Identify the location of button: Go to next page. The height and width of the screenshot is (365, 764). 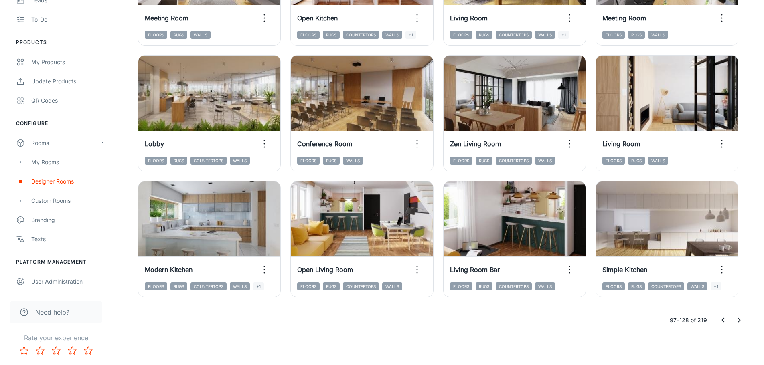
(739, 321).